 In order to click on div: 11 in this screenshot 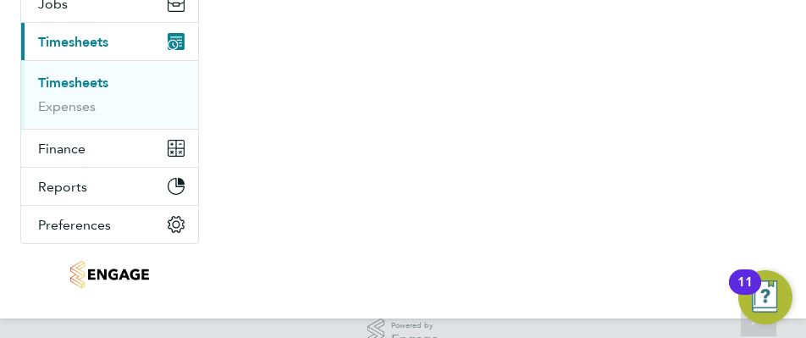, I will do `click(745, 293)`.